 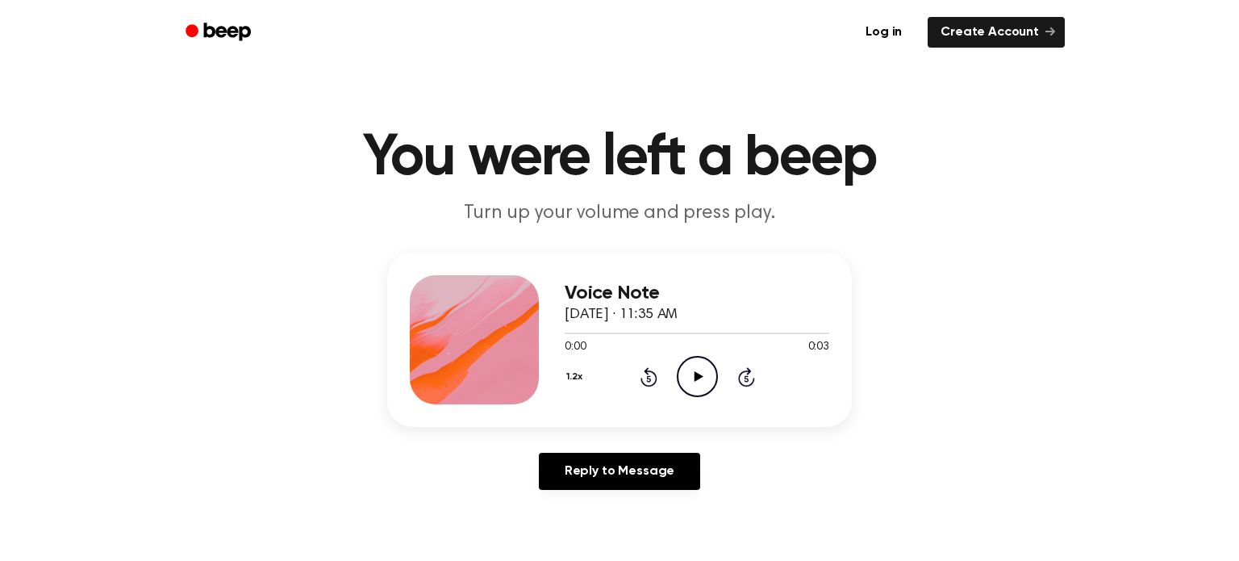 I want to click on span: 0:03, so click(x=819, y=347).